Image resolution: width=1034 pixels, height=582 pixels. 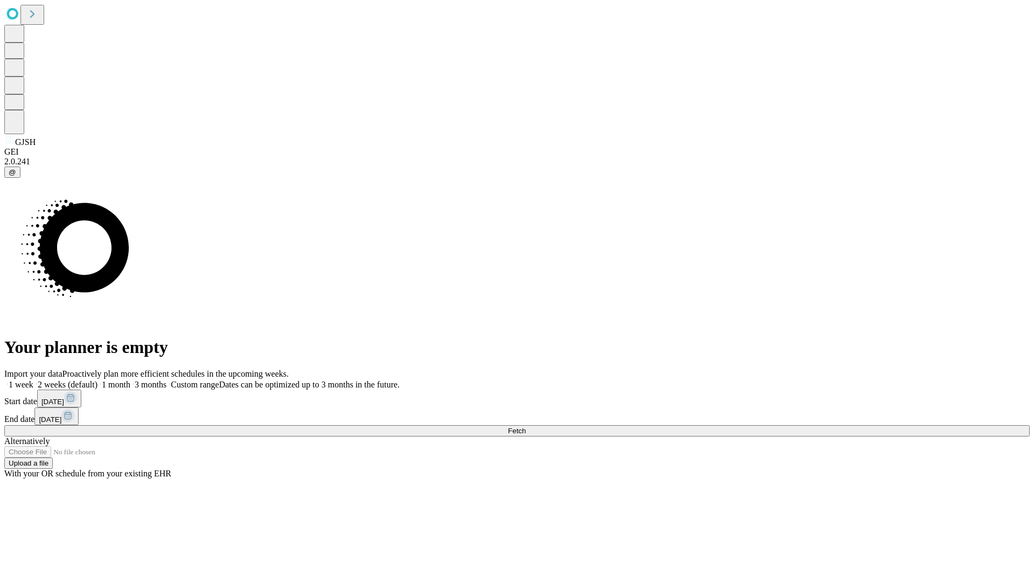 What do you see at coordinates (150, 384) in the screenshot?
I see `span: 3 months` at bounding box center [150, 384].